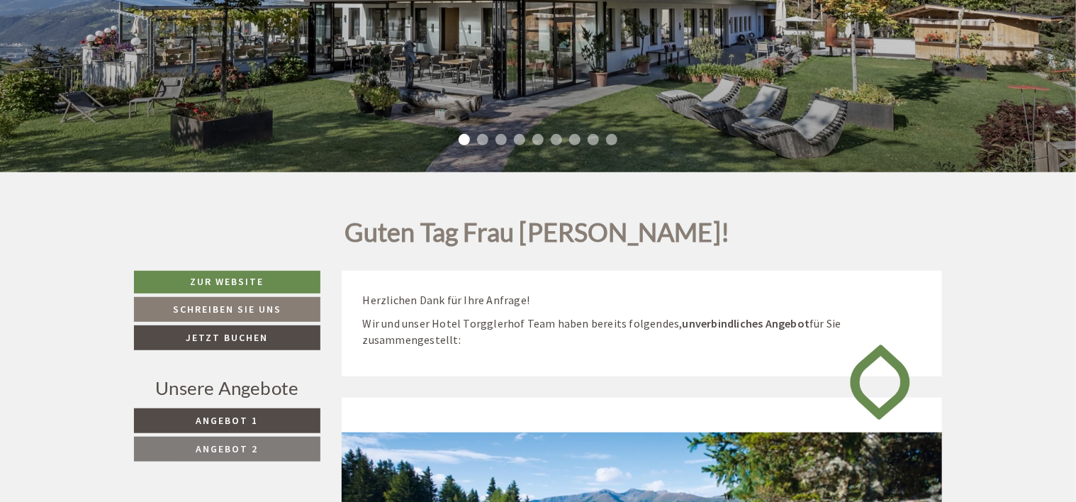  What do you see at coordinates (880, 382) in the screenshot?
I see `img: image` at bounding box center [880, 382].